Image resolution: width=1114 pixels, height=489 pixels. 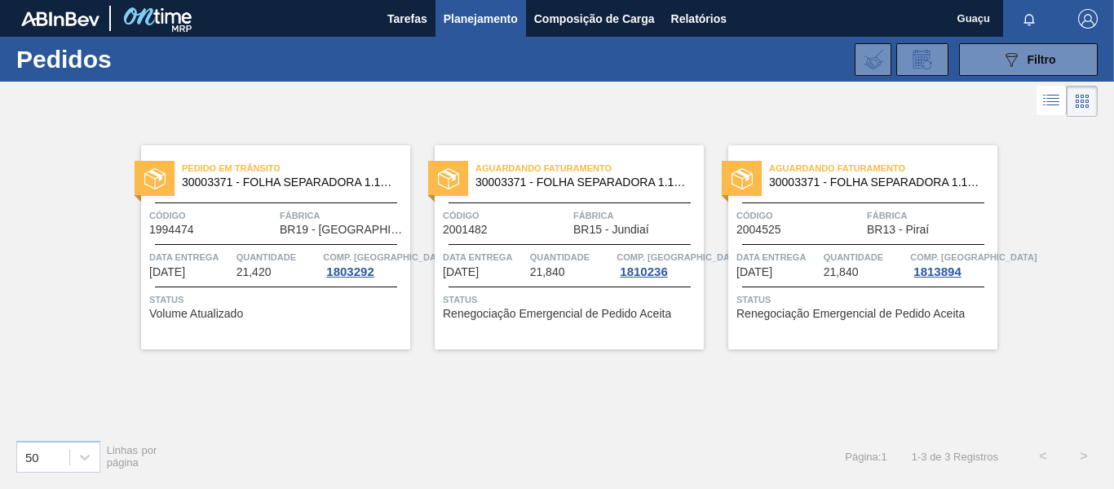 I want to click on div: Solicitação de Revisão de Pedidos, so click(x=922, y=60).